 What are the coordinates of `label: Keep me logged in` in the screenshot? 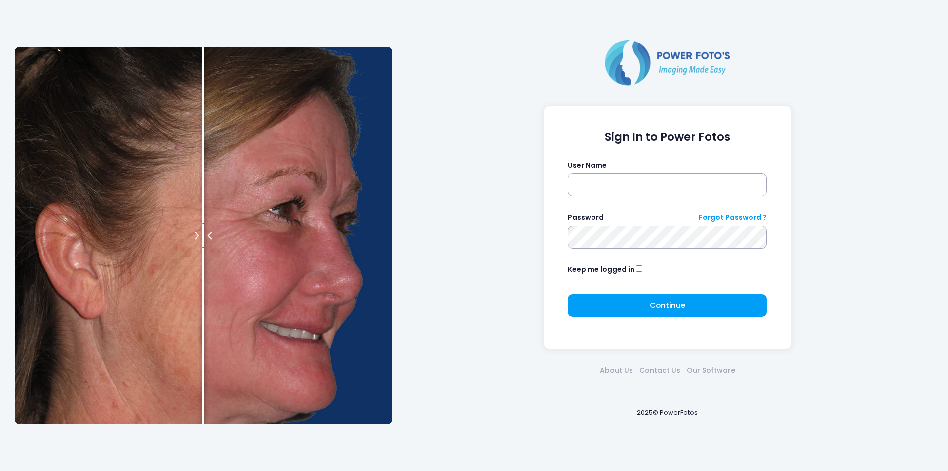 It's located at (601, 269).